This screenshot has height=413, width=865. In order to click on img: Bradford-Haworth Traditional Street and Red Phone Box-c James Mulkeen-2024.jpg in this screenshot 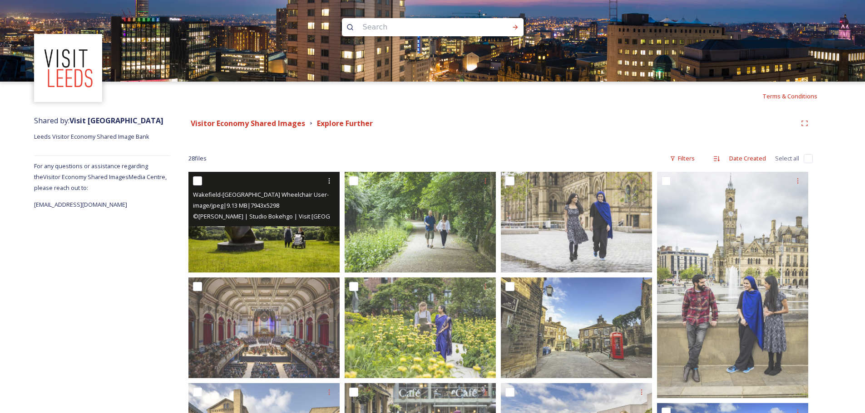, I will do `click(576, 328)`.